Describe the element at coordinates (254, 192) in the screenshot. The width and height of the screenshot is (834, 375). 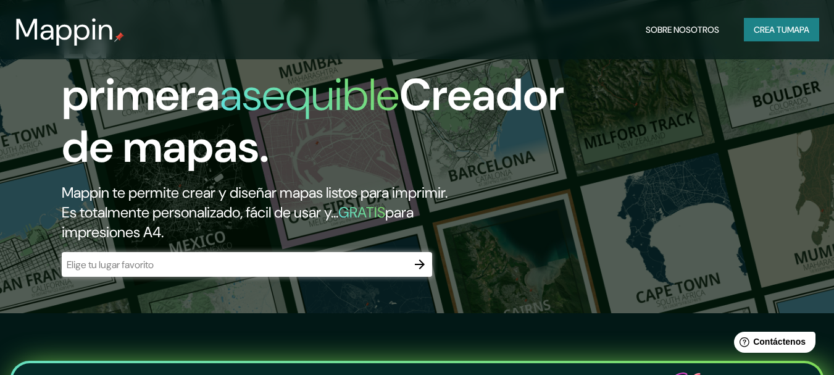
I see `font: Mappin te permite crear y diseñar mapas listos para imprimir.` at that location.